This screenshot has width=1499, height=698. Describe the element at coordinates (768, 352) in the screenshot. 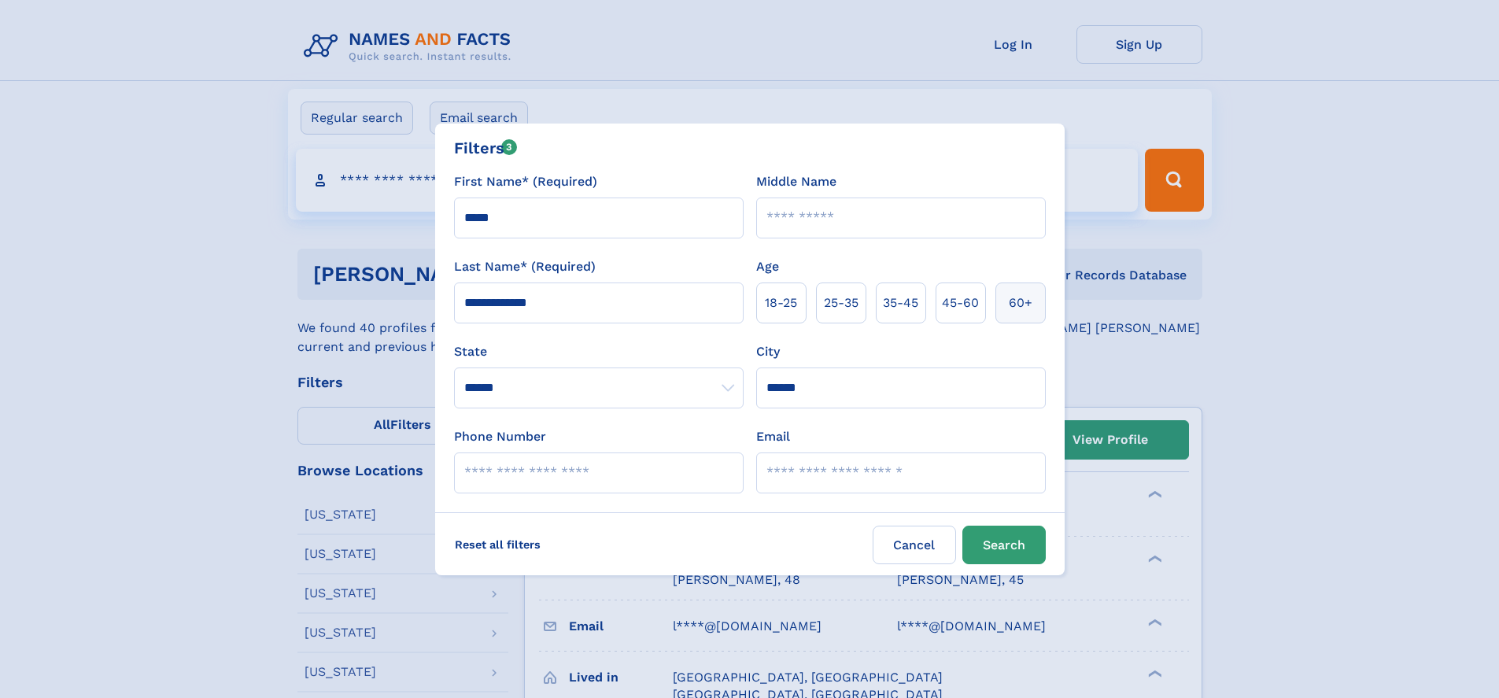

I see `label: City` at that location.